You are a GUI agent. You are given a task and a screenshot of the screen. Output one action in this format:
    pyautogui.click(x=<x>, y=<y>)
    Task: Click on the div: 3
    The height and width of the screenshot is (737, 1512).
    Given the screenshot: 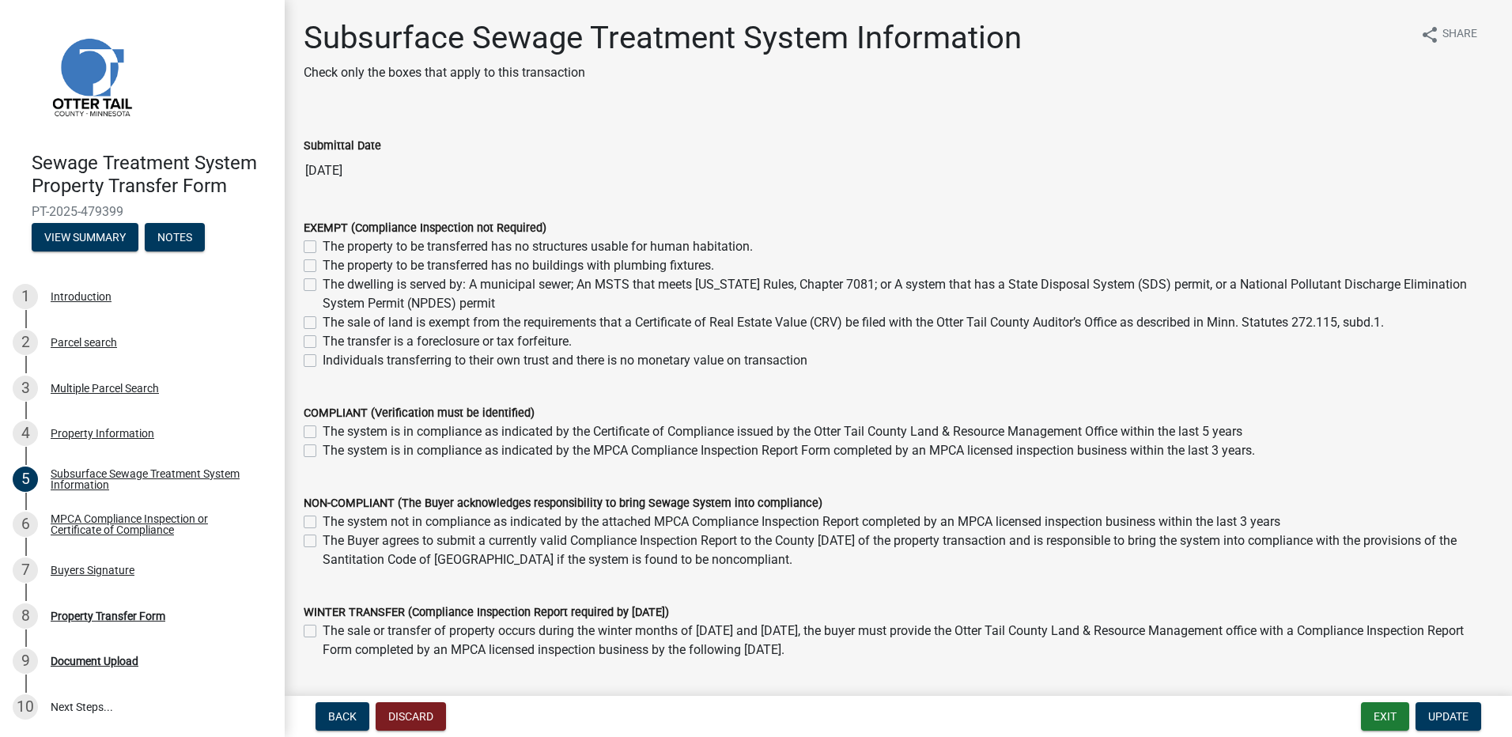 What is the action you would take?
    pyautogui.click(x=25, y=388)
    